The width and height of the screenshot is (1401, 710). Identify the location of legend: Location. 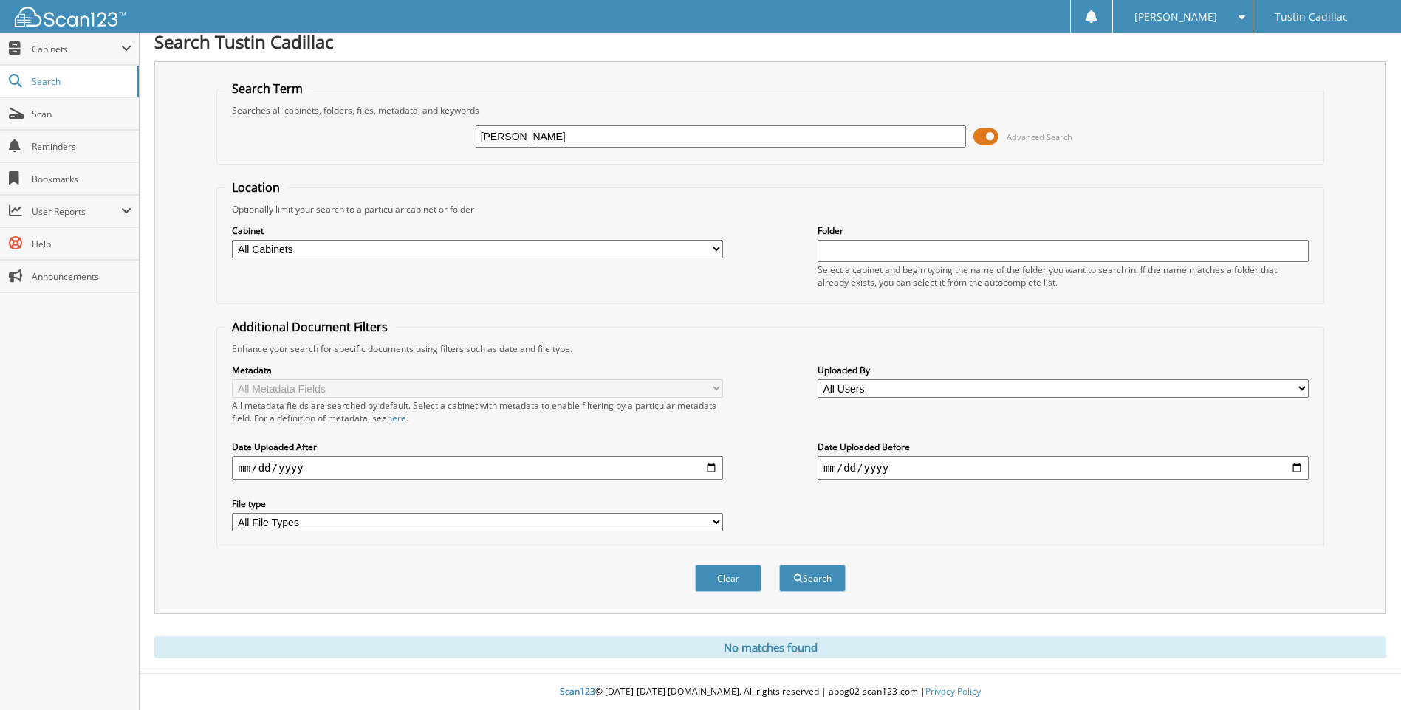
(255, 188).